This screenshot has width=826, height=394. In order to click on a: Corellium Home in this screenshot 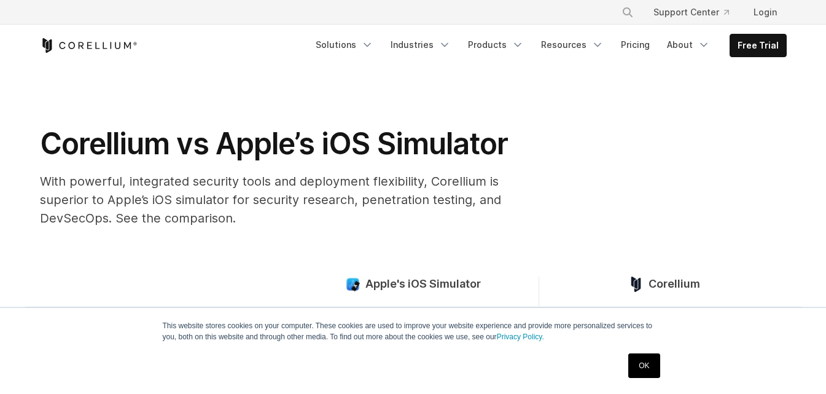, I will do `click(88, 45)`.